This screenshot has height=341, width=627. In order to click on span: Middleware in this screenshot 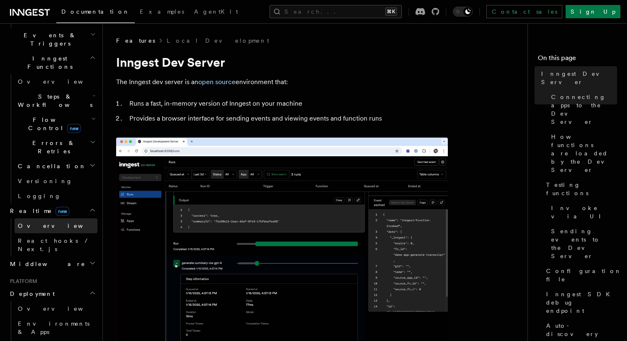, I will do `click(46, 264)`.